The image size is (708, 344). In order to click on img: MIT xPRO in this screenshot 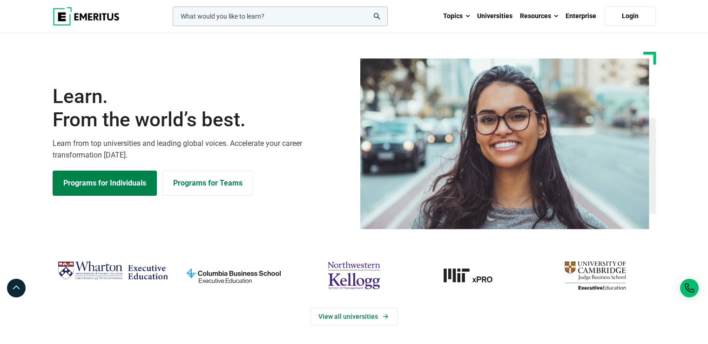, I will do `click(474, 275)`.